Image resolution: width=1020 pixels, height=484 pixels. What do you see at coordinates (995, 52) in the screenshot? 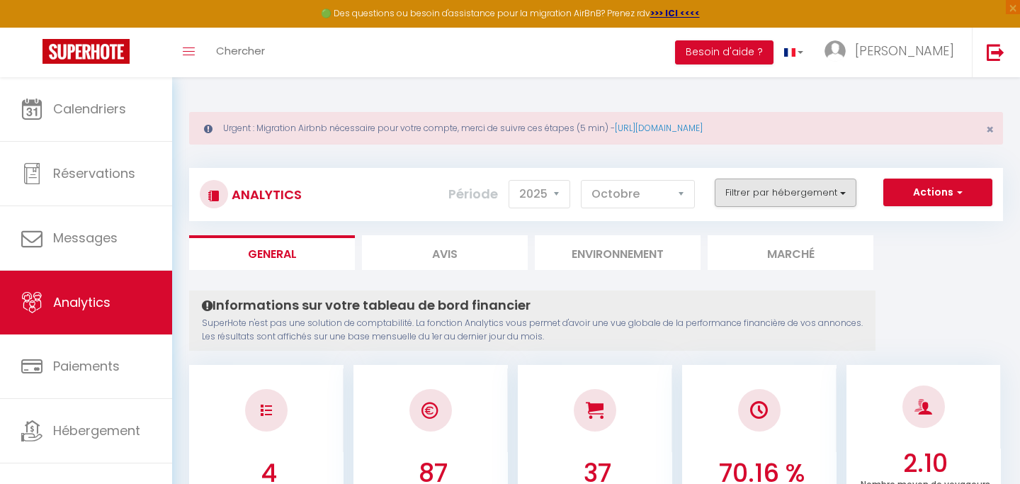
I see `img: logout` at bounding box center [995, 52].